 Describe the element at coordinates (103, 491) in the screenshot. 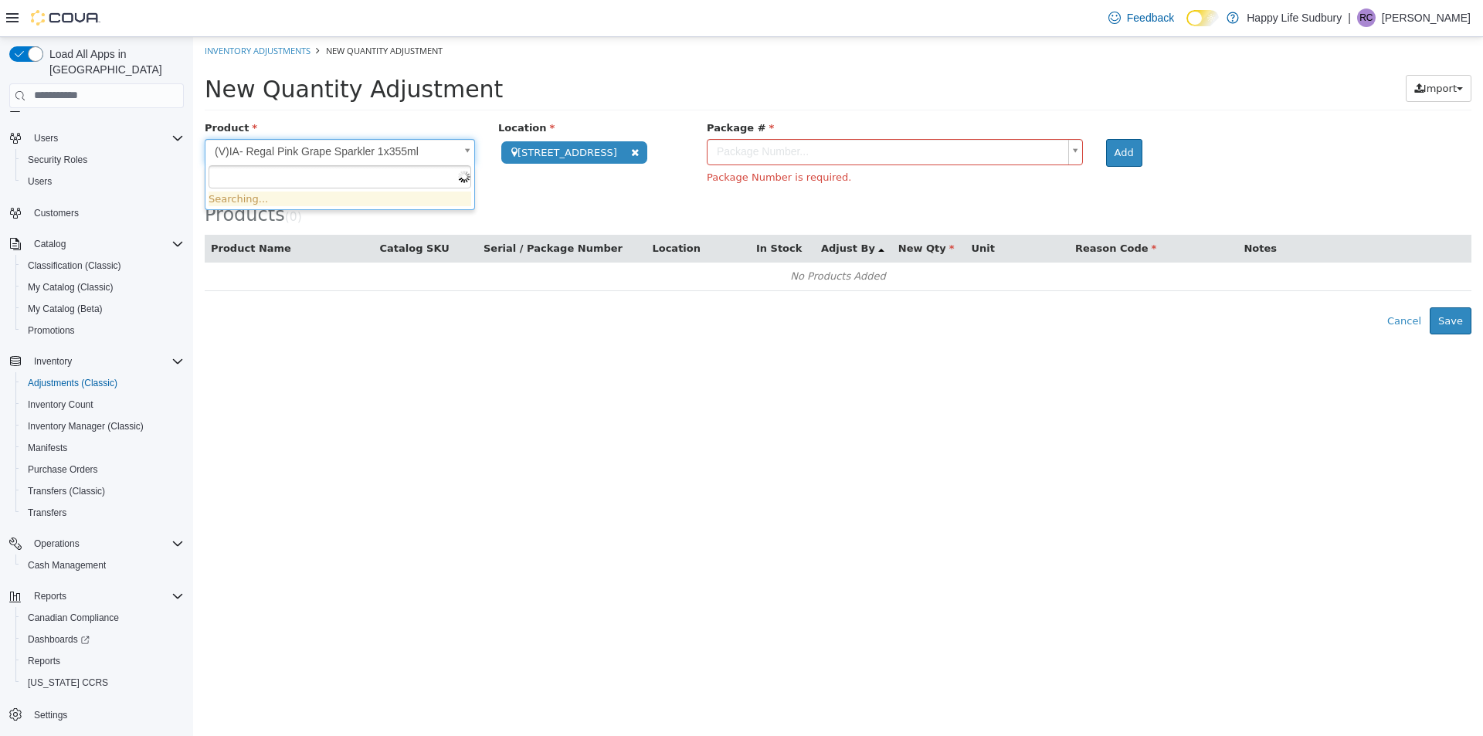

I see `button: Transfers (Classic)` at that location.